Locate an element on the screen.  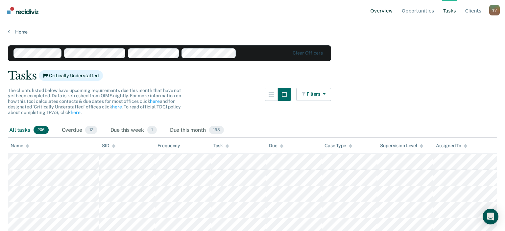
div: Case Type is located at coordinates (338, 146).